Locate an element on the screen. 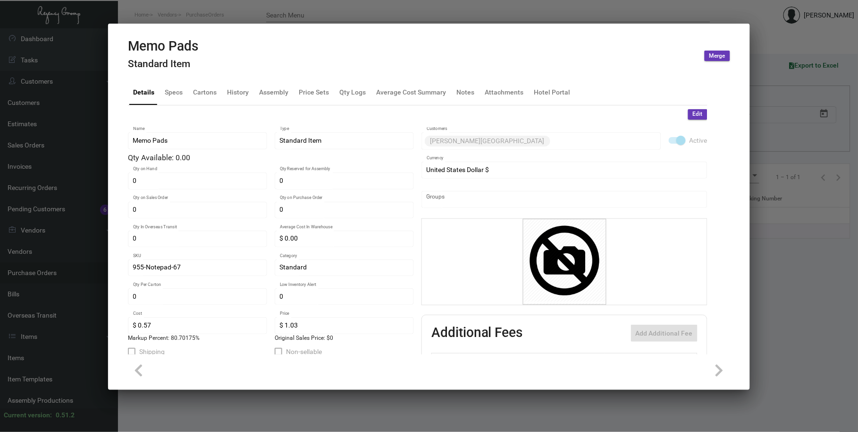 The width and height of the screenshot is (858, 432). h2: Memo Pads is located at coordinates (163, 46).